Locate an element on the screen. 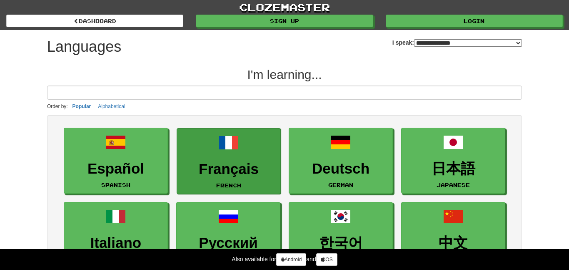 The width and height of the screenshot is (569, 270). a: Android is located at coordinates (291, 259).